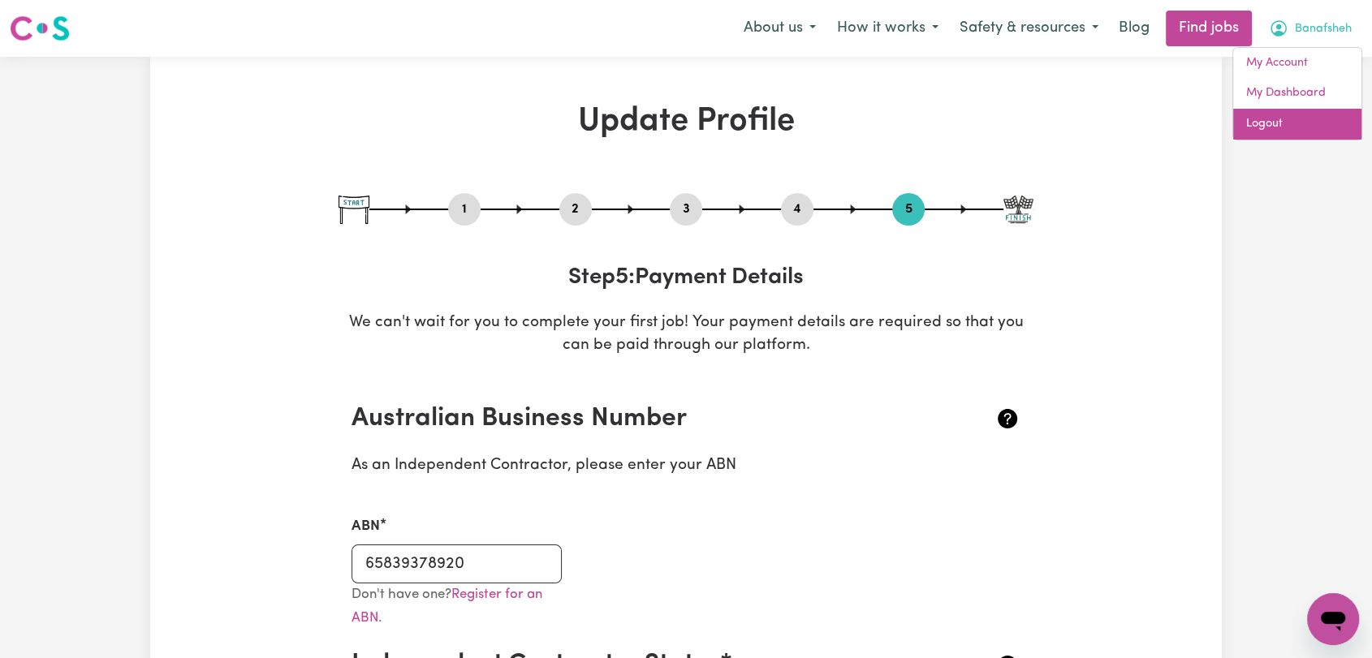 Image resolution: width=1372 pixels, height=658 pixels. What do you see at coordinates (1323, 29) in the screenshot?
I see `span: Banafsheh` at bounding box center [1323, 29].